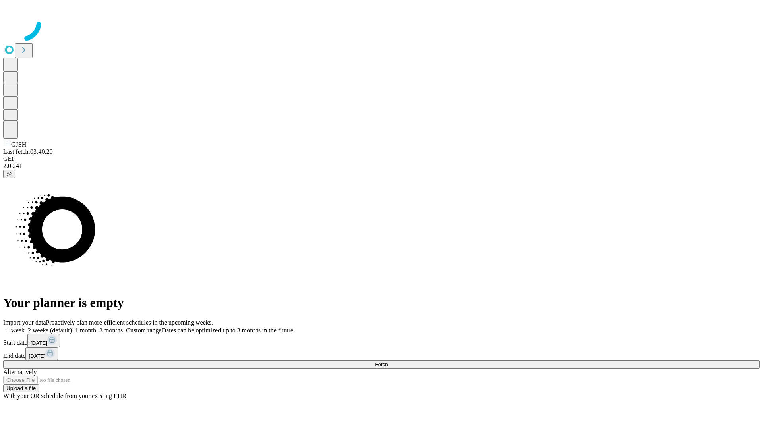  Describe the element at coordinates (381, 364) in the screenshot. I see `button: Fetch` at that location.